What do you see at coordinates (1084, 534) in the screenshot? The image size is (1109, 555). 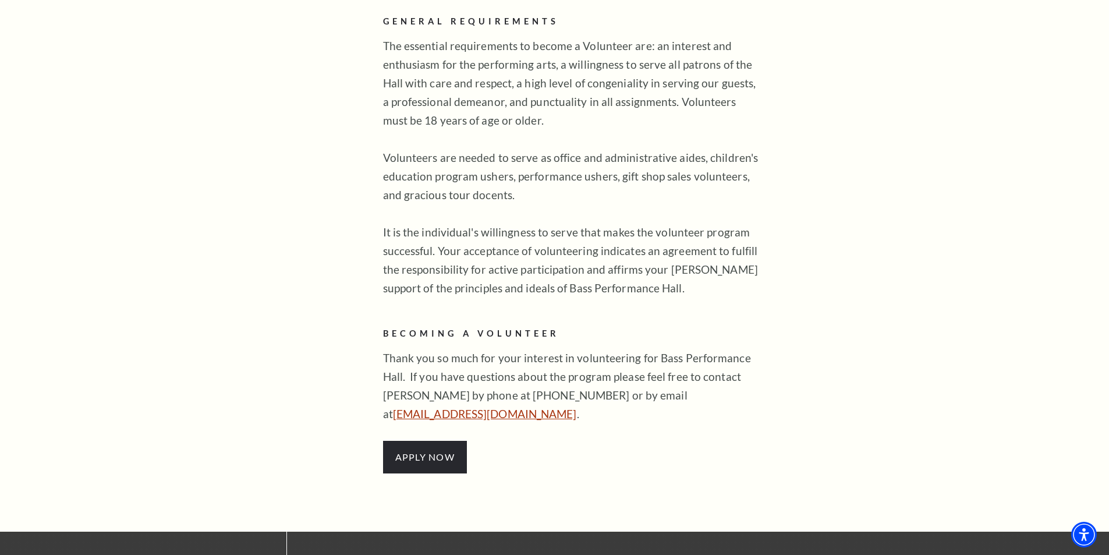 I see `div: Accessibility Menu` at bounding box center [1084, 534].